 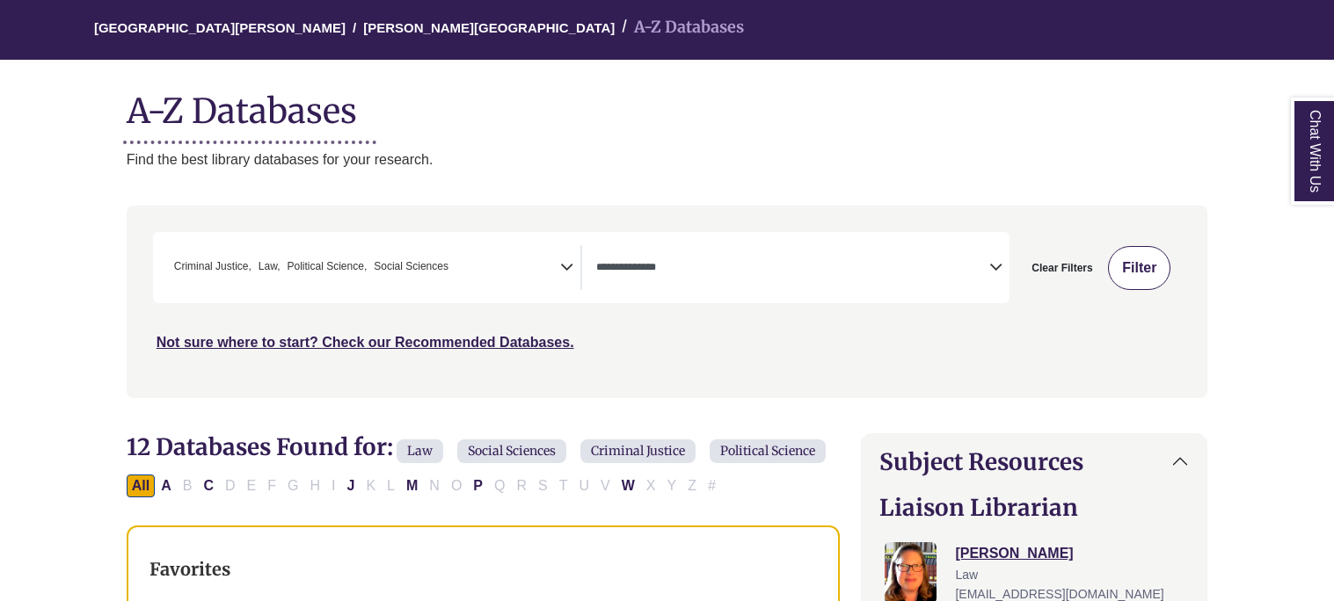 I want to click on li: A-Z Databases, so click(x=679, y=27).